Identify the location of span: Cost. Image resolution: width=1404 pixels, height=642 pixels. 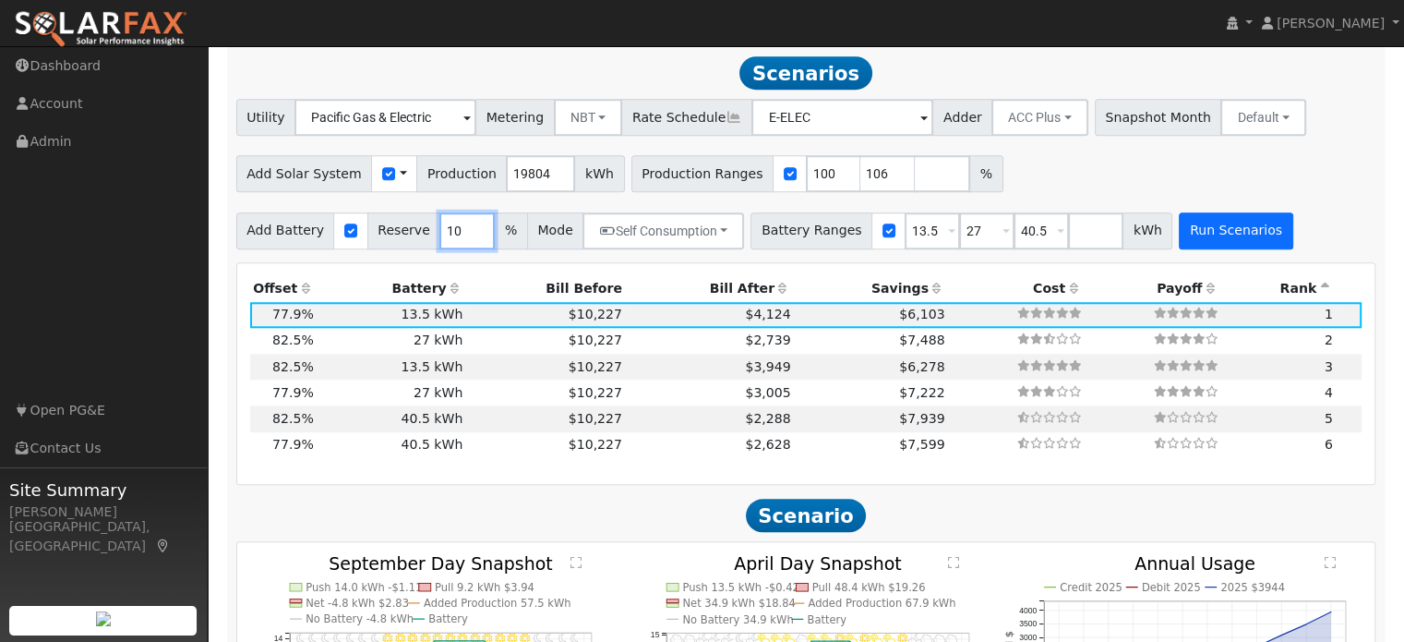
(1049, 288).